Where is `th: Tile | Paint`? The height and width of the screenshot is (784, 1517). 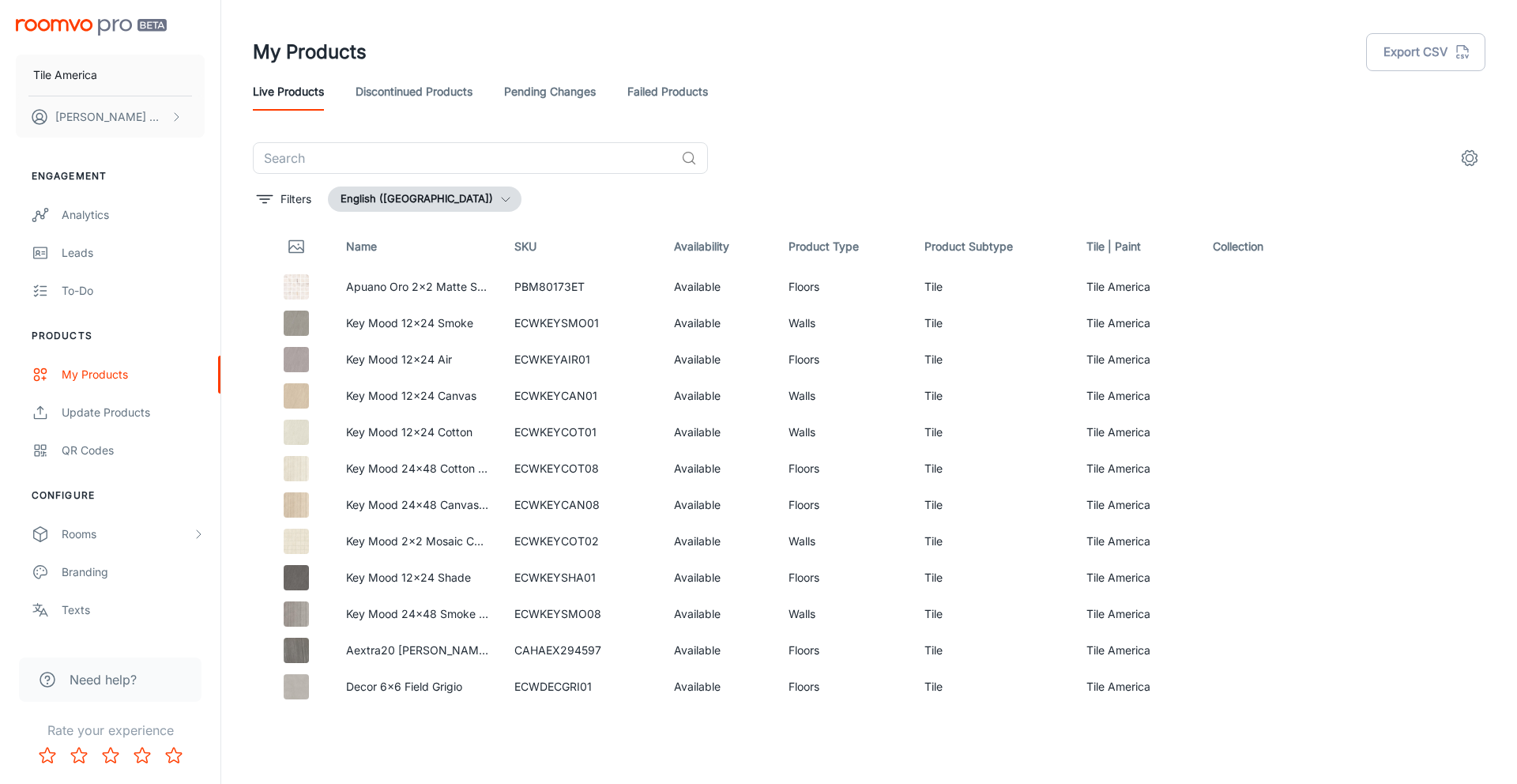 th: Tile | Paint is located at coordinates (1137, 247).